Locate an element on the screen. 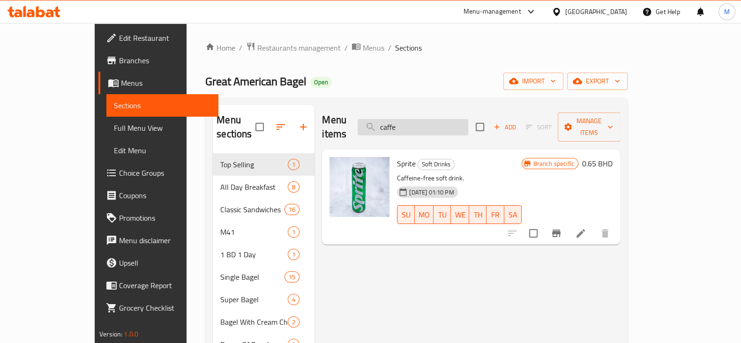 The image size is (741, 343). span: Sort sections is located at coordinates (281, 127).